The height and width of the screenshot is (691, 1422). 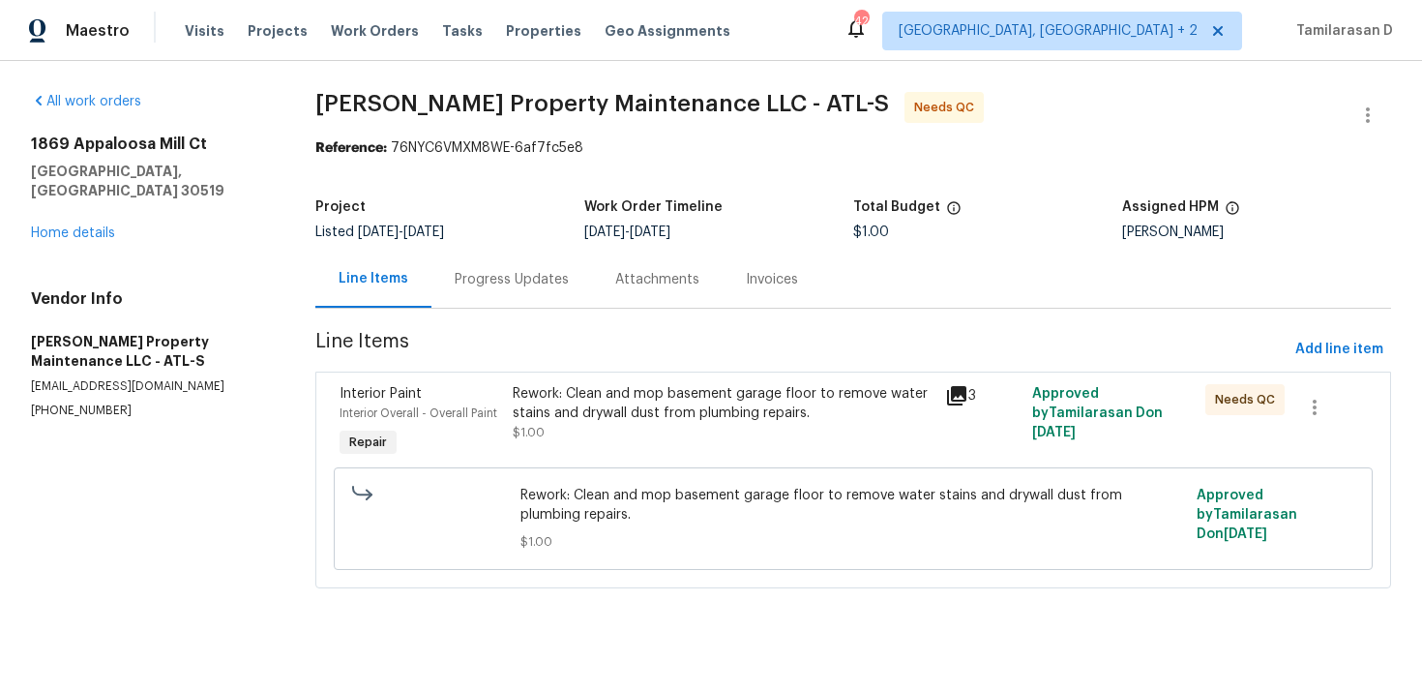 I want to click on a: Home details, so click(x=73, y=233).